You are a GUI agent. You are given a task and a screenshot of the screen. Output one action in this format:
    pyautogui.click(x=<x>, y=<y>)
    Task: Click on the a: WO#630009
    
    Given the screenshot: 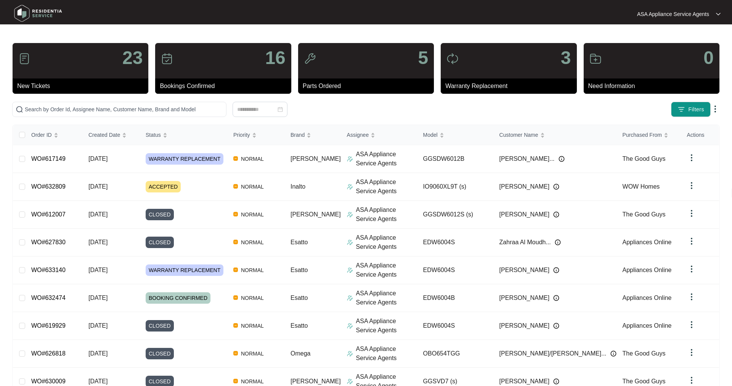 What is the action you would take?
    pyautogui.click(x=48, y=381)
    